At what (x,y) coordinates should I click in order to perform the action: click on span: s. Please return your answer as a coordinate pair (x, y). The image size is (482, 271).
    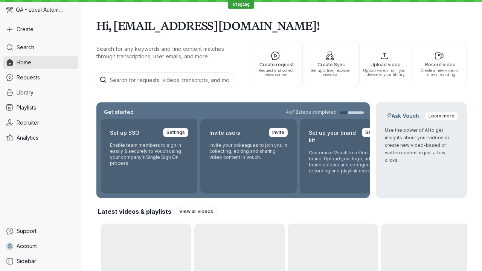
    Looking at the image, I should click on (10, 246).